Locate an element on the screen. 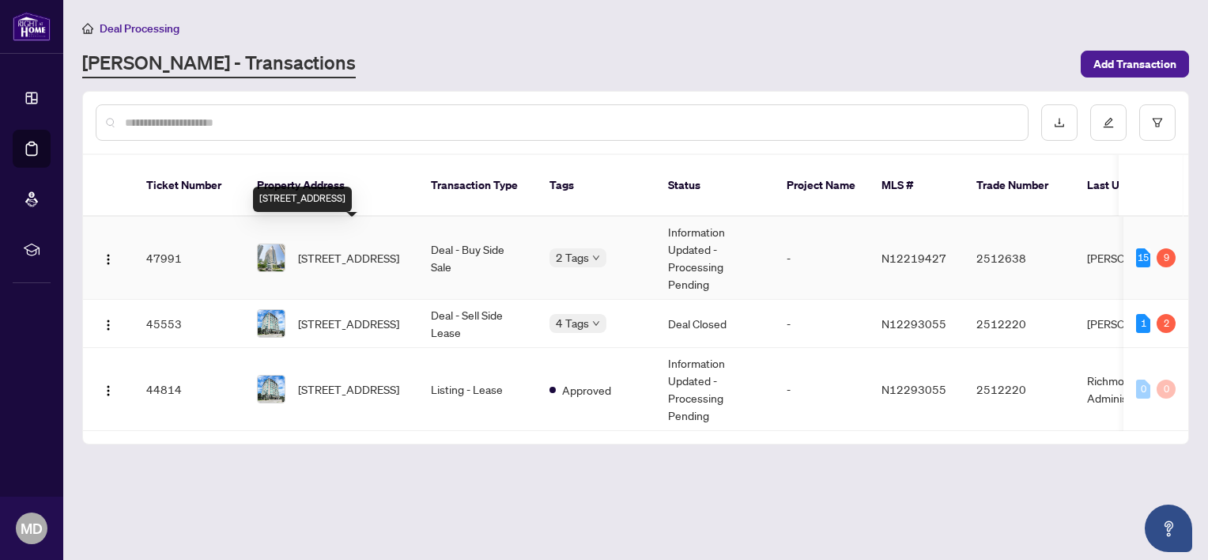 The height and width of the screenshot is (560, 1208). span: 4 Tags is located at coordinates (572, 323).